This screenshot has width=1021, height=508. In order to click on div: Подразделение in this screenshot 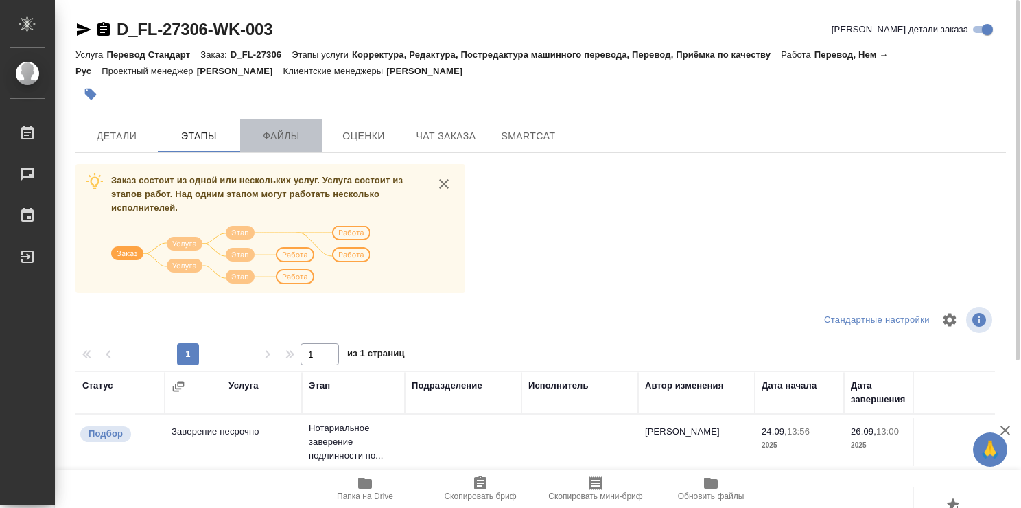, I will do `click(447, 385)`.